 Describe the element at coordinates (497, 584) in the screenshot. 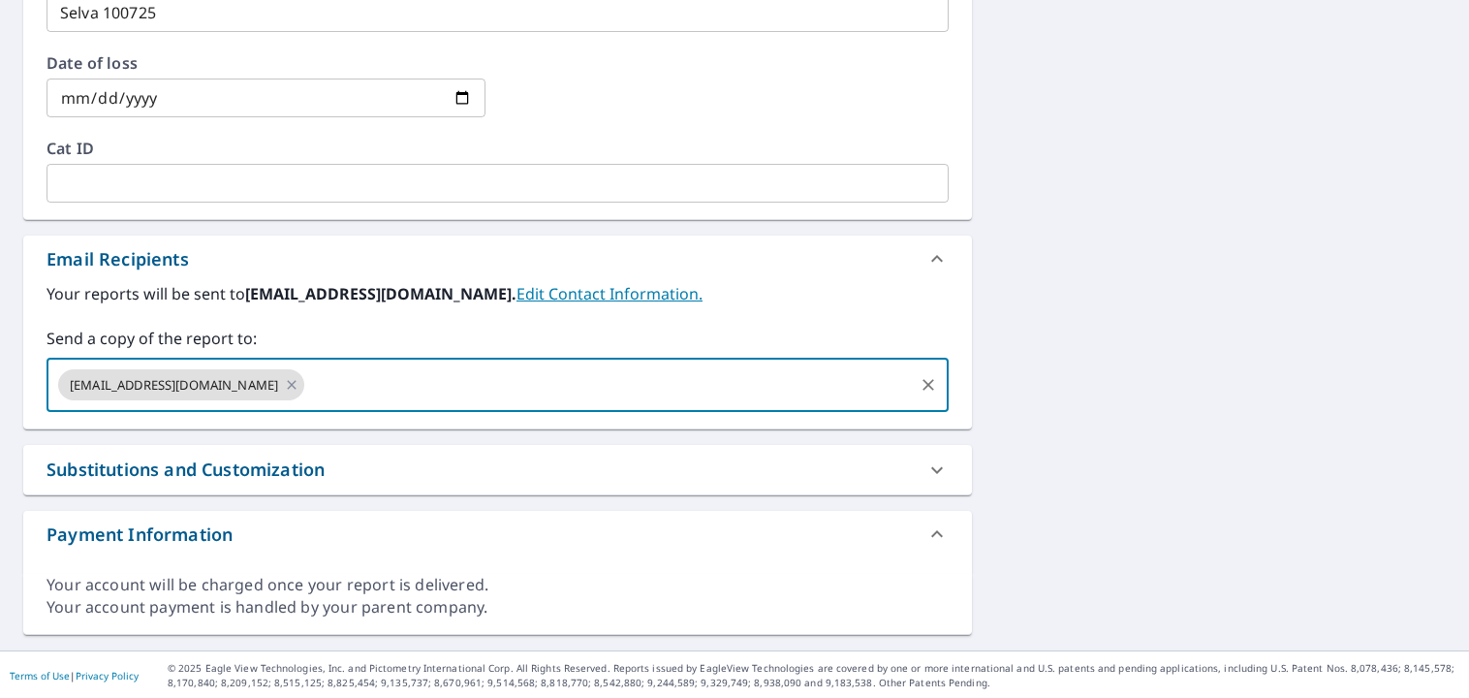

I see `div: Your account will be charged once your report is delivered.` at that location.